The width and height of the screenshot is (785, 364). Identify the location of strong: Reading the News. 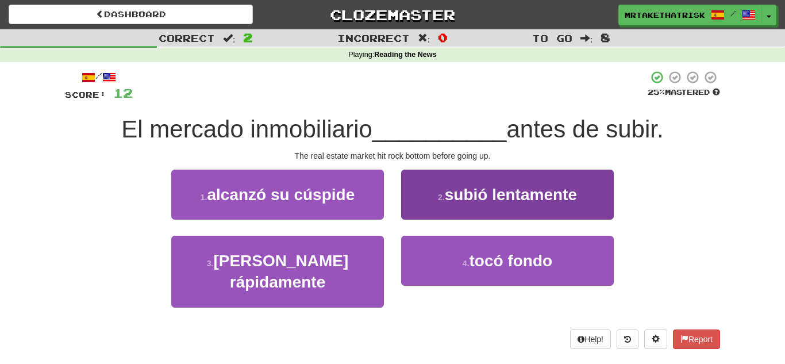
(405, 55).